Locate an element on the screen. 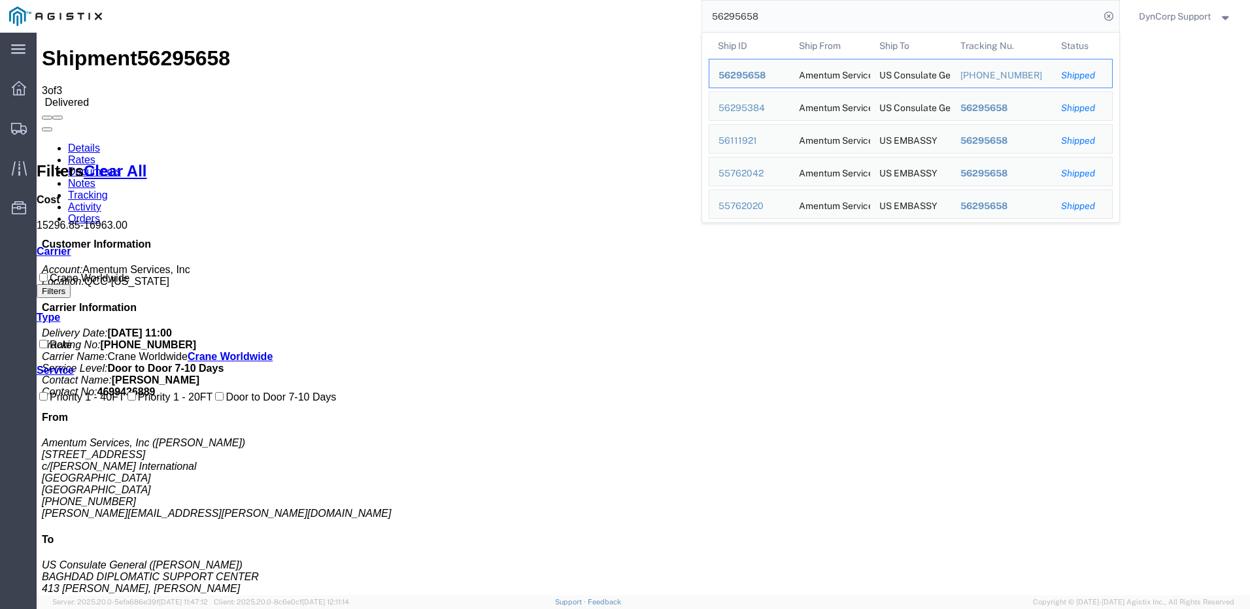 Image resolution: width=1250 pixels, height=609 pixels. a: Clear All is located at coordinates (78, 138).